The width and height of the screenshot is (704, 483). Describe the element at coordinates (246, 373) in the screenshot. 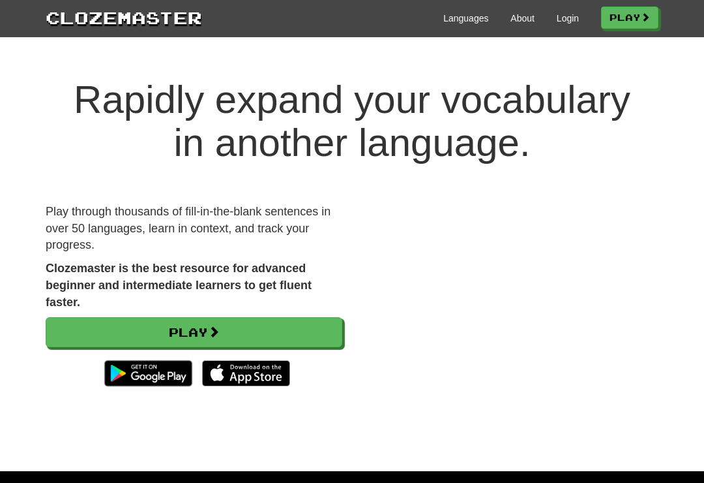

I see `img: Download_on_the_App_Store_Badge_US-UK_135x40-25178aeef6eb6b83b96f5f2d004eda3bffbb37122de64afbaef7...` at that location.